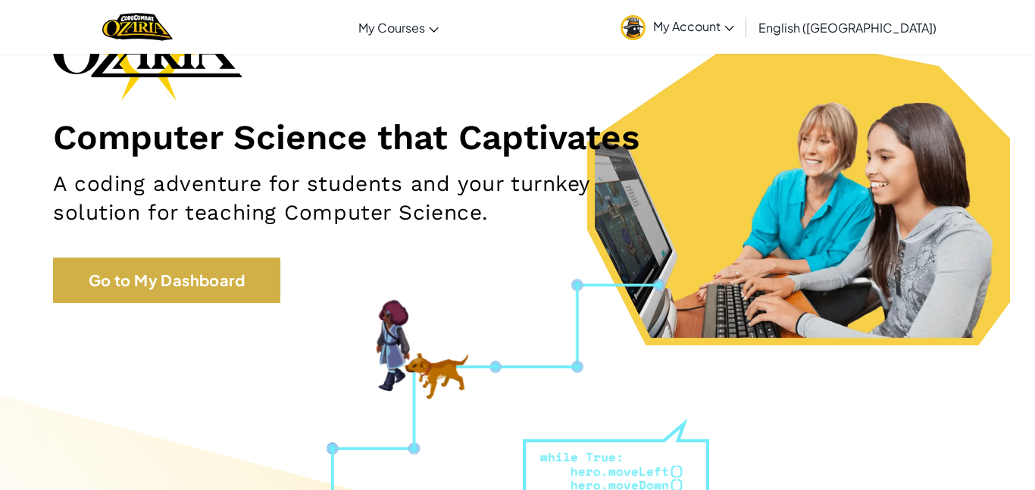  Describe the element at coordinates (167, 280) in the screenshot. I see `a: Go to My Dashboard` at that location.